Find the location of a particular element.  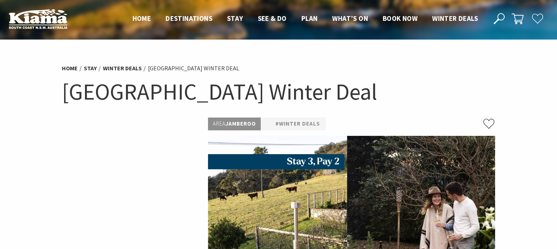

span: What’s On is located at coordinates (350, 18).